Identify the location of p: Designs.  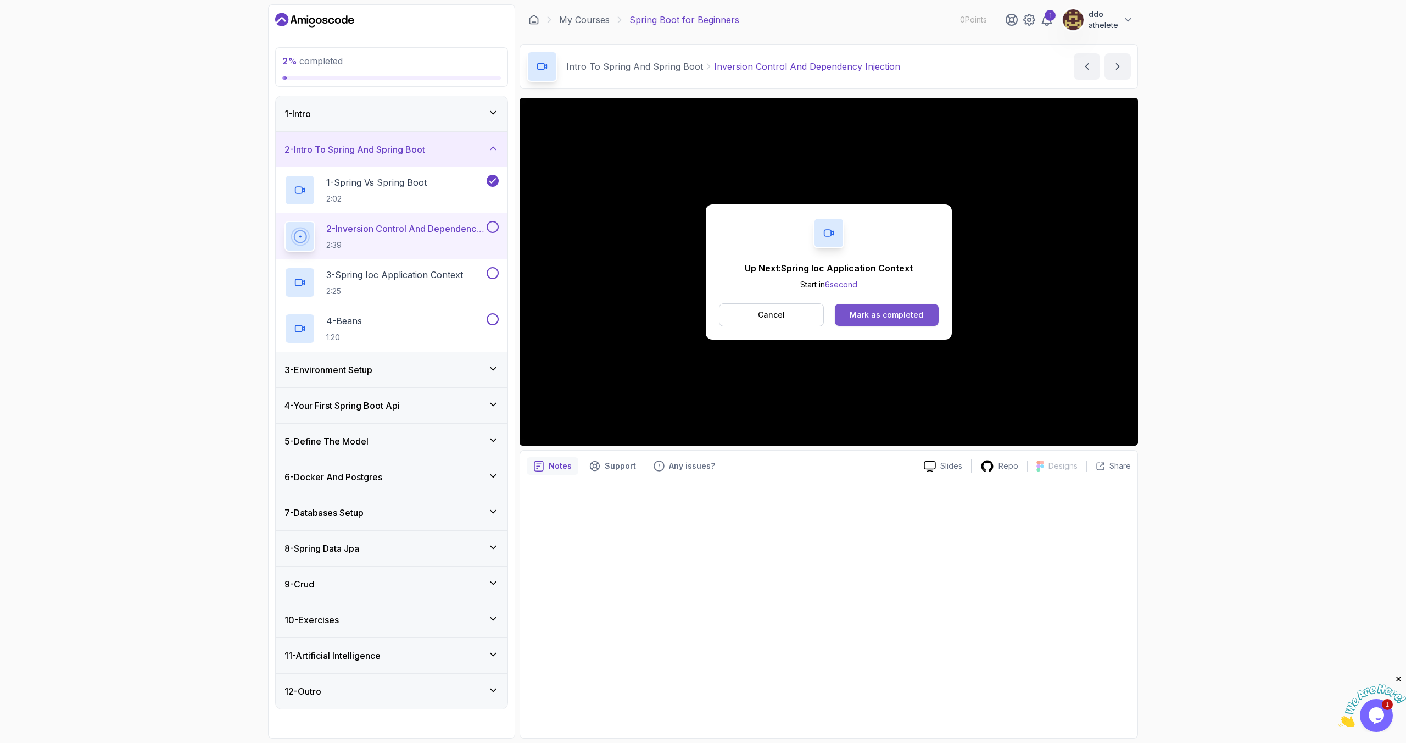
(1063, 466).